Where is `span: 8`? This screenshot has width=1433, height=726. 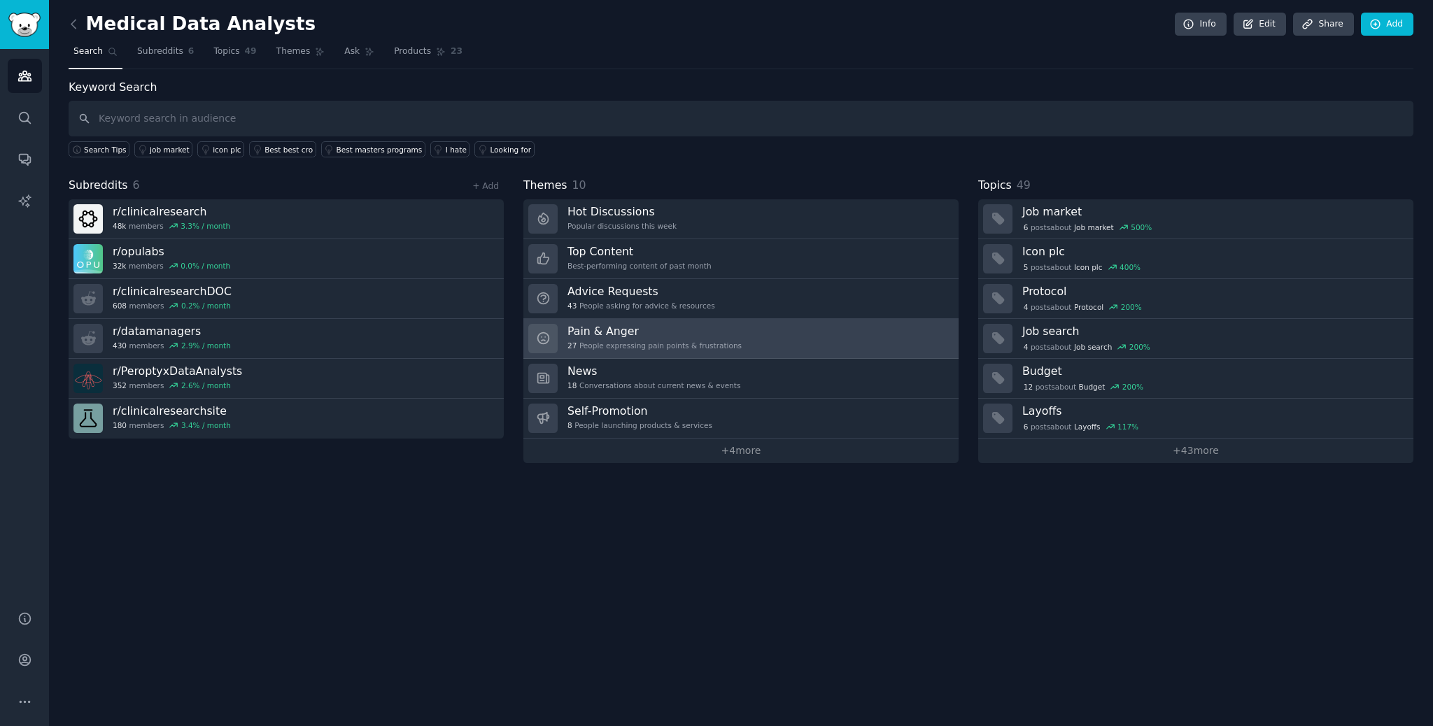 span: 8 is located at coordinates (570, 425).